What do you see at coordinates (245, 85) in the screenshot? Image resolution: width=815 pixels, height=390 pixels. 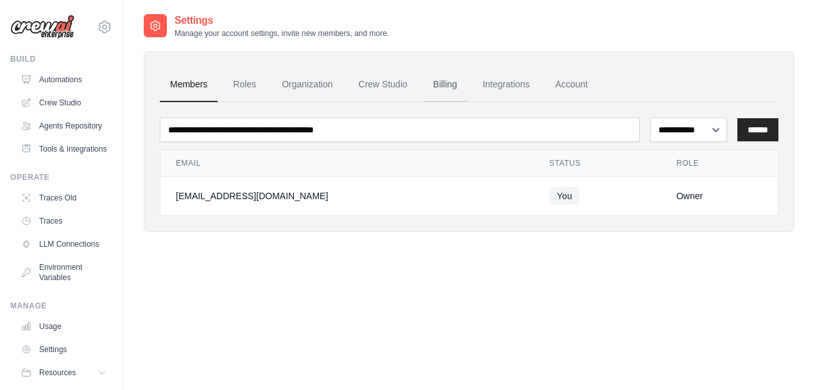 I see `a: Roles` at bounding box center [245, 85].